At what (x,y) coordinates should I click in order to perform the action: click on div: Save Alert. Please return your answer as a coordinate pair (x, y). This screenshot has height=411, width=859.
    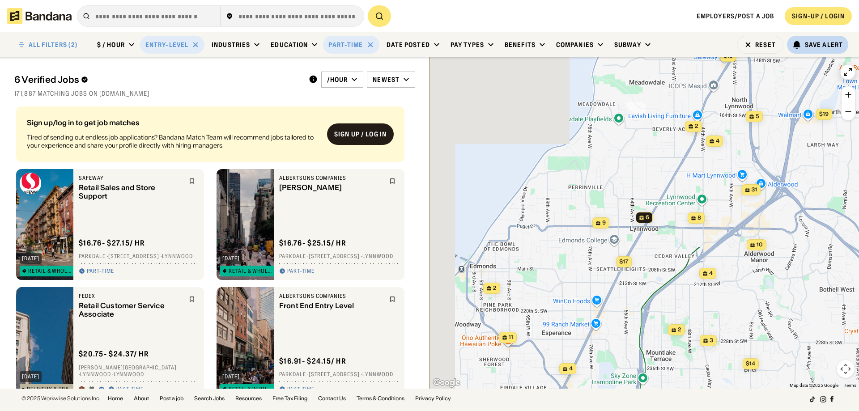
    Looking at the image, I should click on (824, 45).